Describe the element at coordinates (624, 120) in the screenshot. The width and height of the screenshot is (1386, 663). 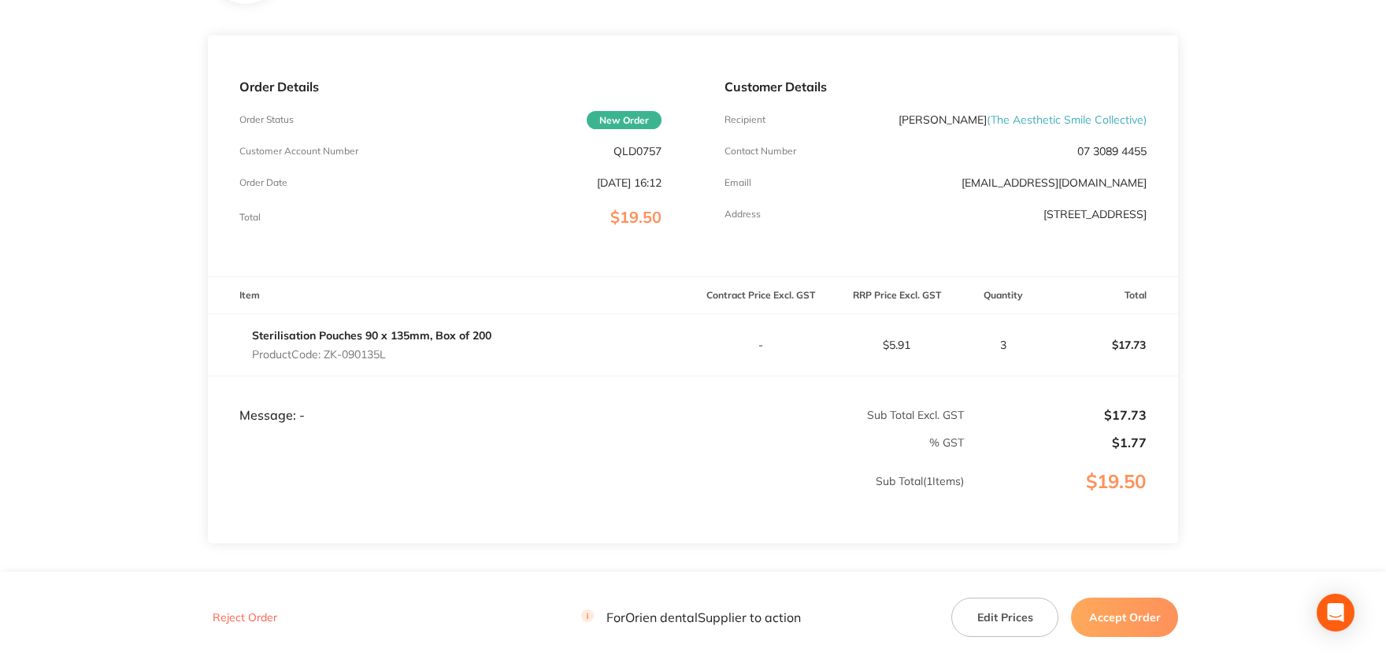
I see `span: New Order` at that location.